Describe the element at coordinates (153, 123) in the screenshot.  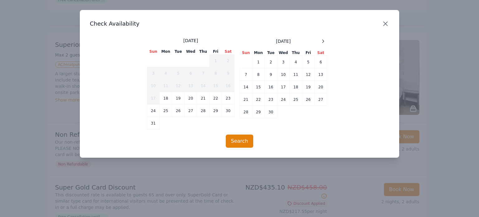
I see `td: 31` at that location.